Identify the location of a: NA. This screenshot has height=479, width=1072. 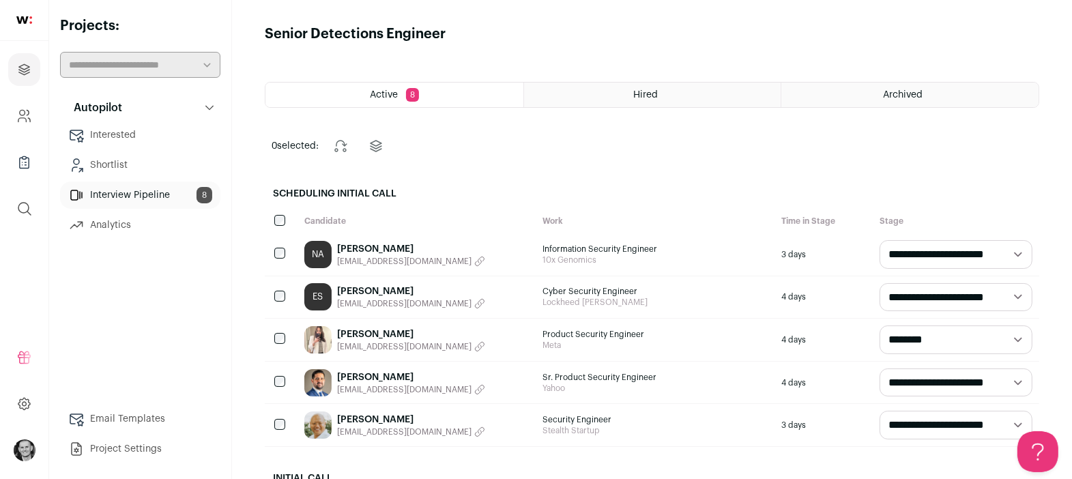
(318, 255).